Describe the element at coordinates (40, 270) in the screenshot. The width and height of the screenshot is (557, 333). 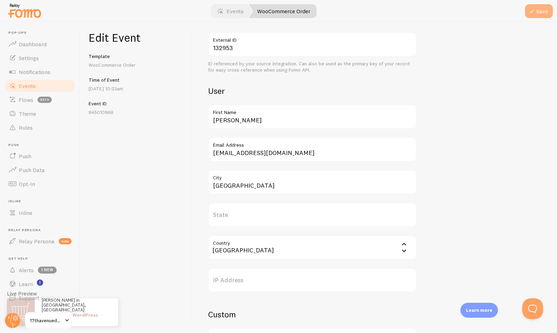
I see `a: Alerts 1 new` at that location.